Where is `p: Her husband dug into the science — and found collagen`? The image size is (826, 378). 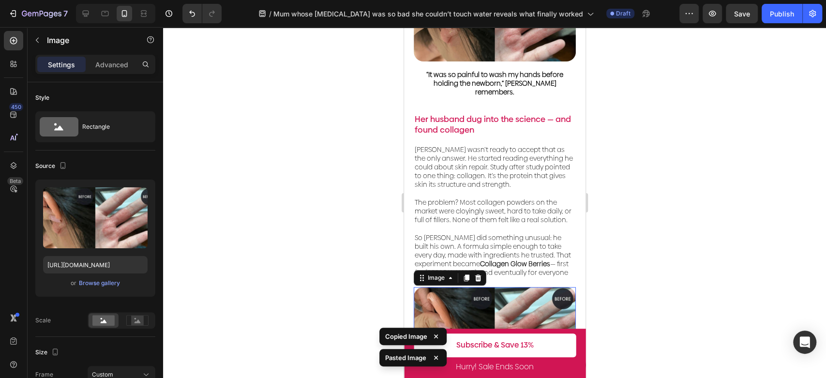 p: Her husband dug into the science — and found collagen is located at coordinates (91, 97).